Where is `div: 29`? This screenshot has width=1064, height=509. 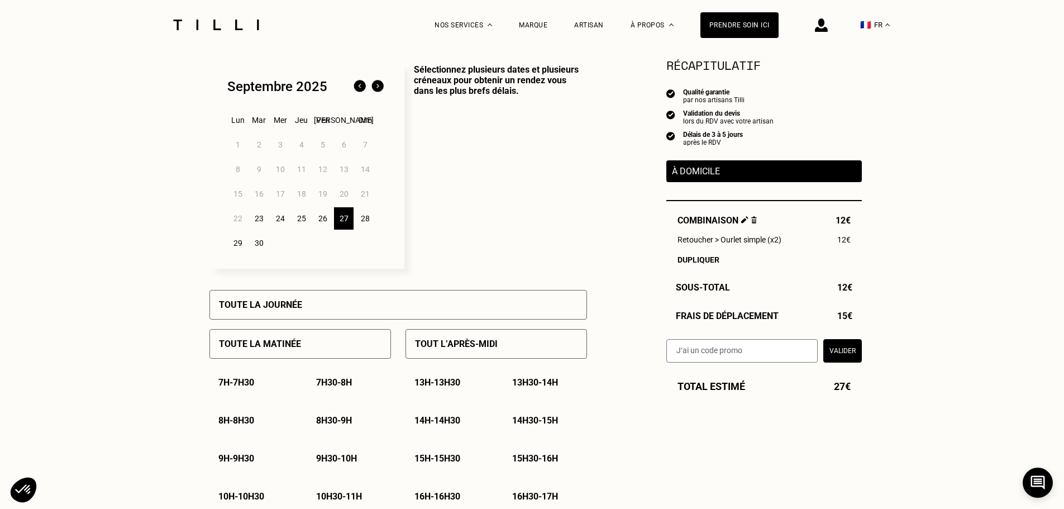
div: 29 is located at coordinates (237, 243).